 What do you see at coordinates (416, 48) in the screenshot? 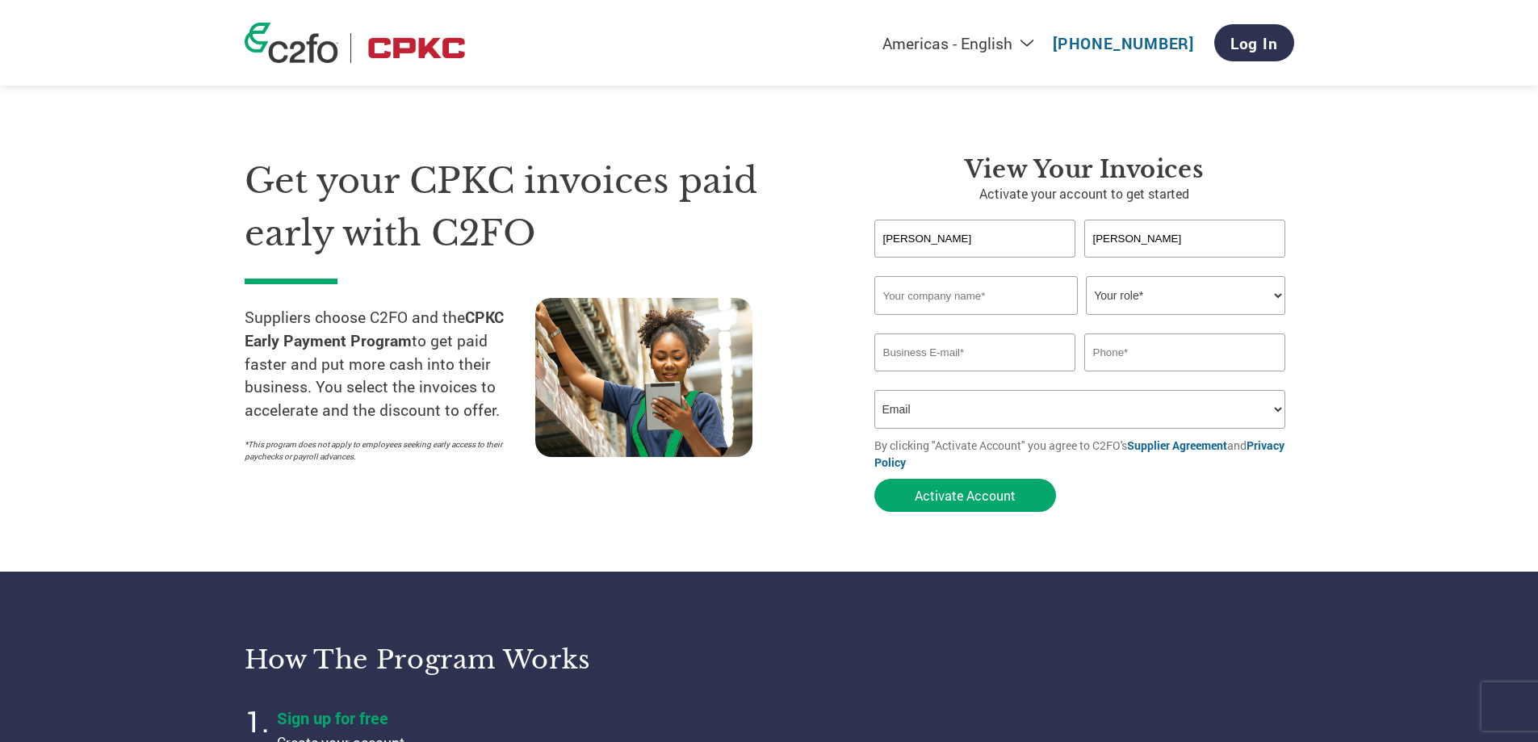
I see `img: CPKC` at bounding box center [416, 48].